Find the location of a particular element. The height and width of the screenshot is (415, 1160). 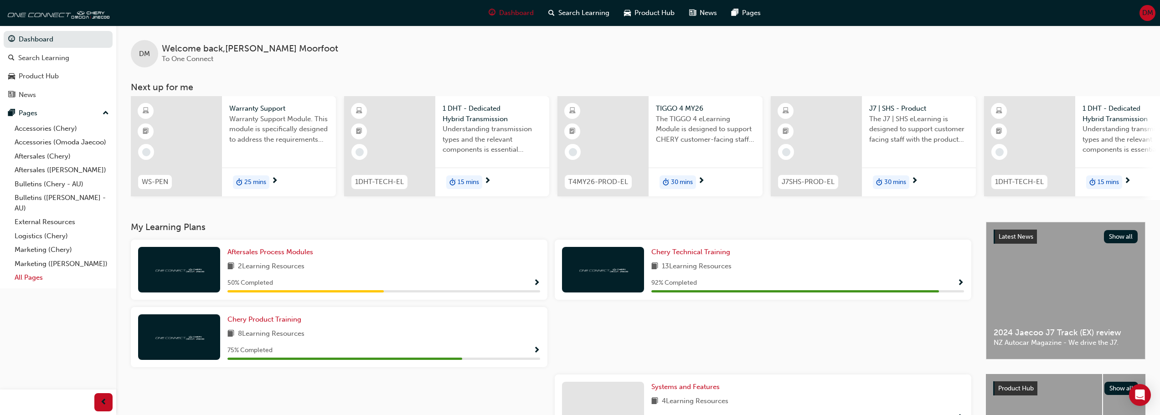

span: 50 % Completed is located at coordinates (250, 283).